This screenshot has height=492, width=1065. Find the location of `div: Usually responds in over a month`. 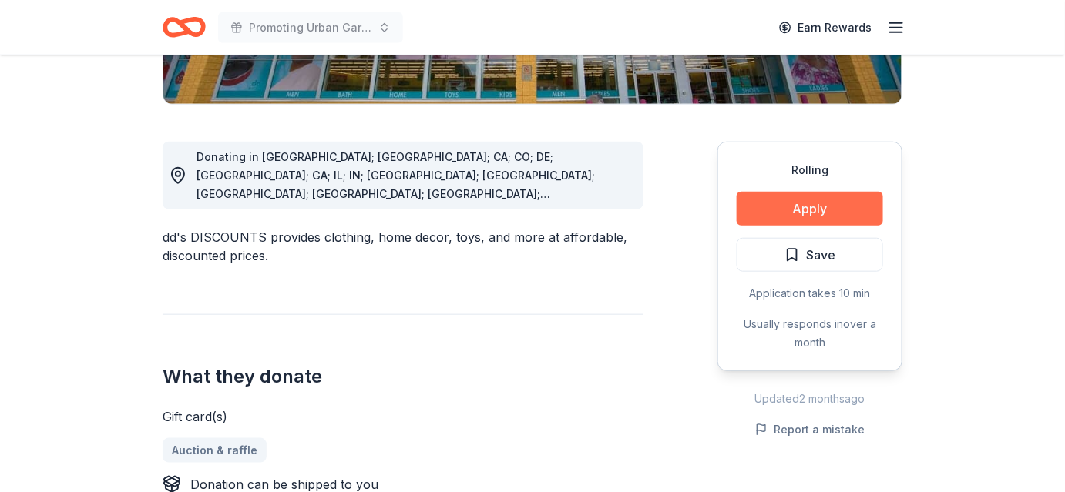

div: Usually responds in over a month is located at coordinates (810, 334).